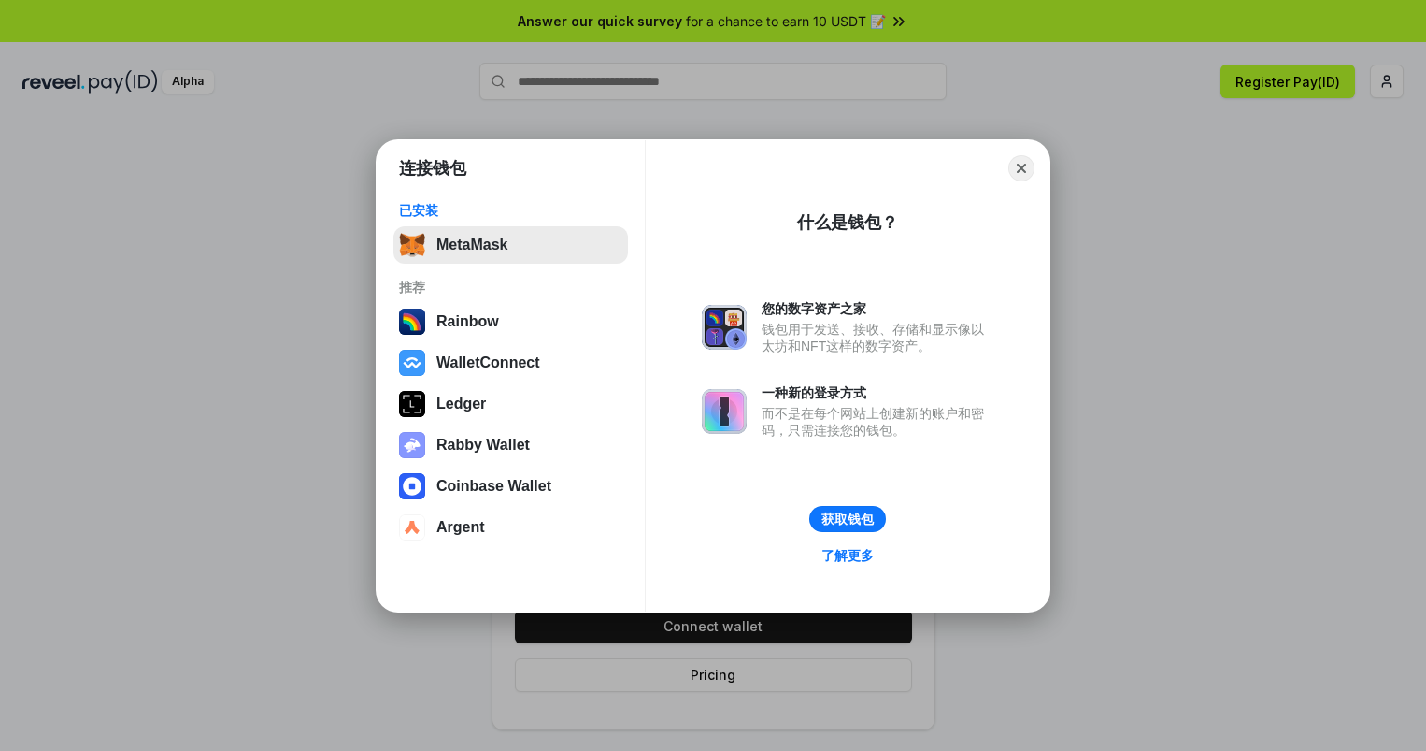 The width and height of the screenshot is (1426, 751). Describe the element at coordinates (412, 404) in the screenshot. I see `img: svg+xml,%3Csvg%20xmlns%3D%22http%3A%2F%2Fwww.w3.org%2F2000%2Fsvg%22%20width%3D%2228%22%20height%3...` at that location.